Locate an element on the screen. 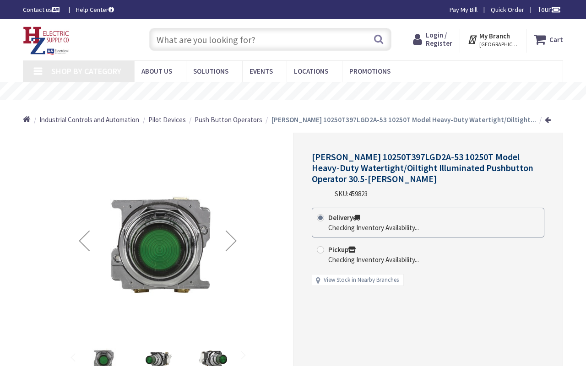 This screenshot has height=366, width=586. span: 459823 is located at coordinates (358, 194).